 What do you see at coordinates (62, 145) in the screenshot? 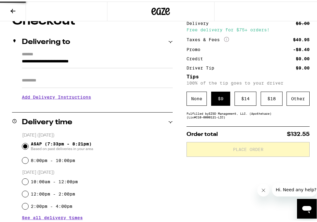
I see `span: ASAP (7:33pm - 8:21pm)` at bounding box center [62, 145].